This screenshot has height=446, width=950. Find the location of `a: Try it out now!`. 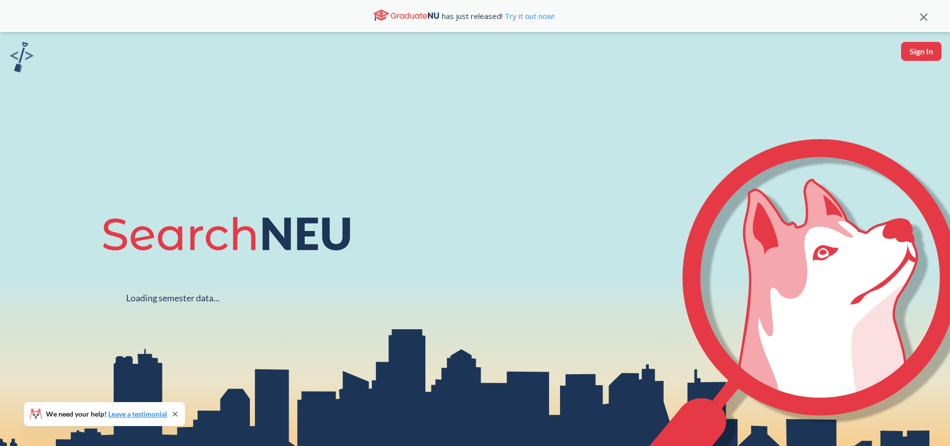

a: Try it out now! is located at coordinates (529, 16).